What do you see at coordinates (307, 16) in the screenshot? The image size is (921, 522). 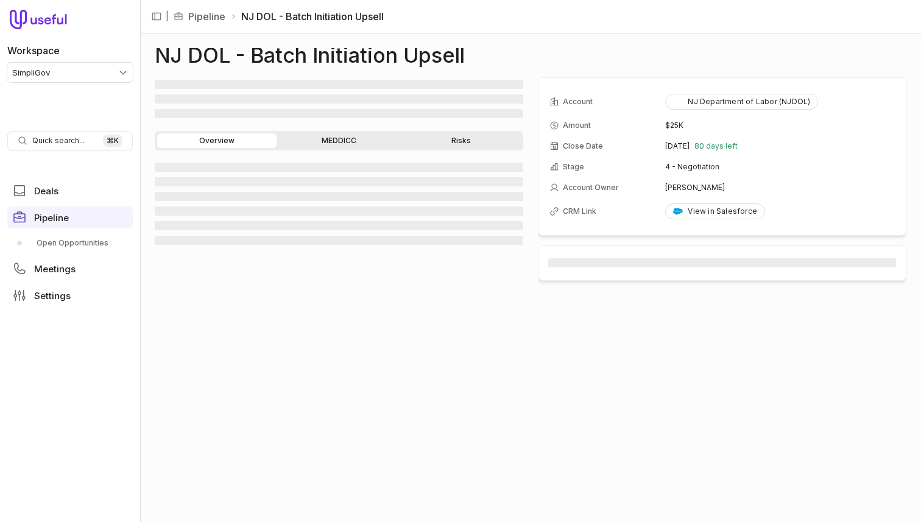 I see `li: NJ DOL - Batch Initiation Upsell` at bounding box center [307, 16].